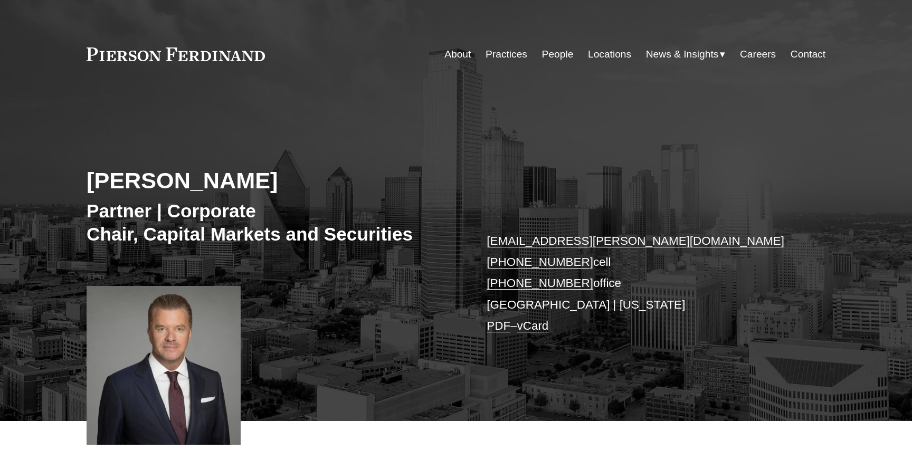 This screenshot has height=450, width=912. I want to click on span: News & Insights, so click(682, 54).